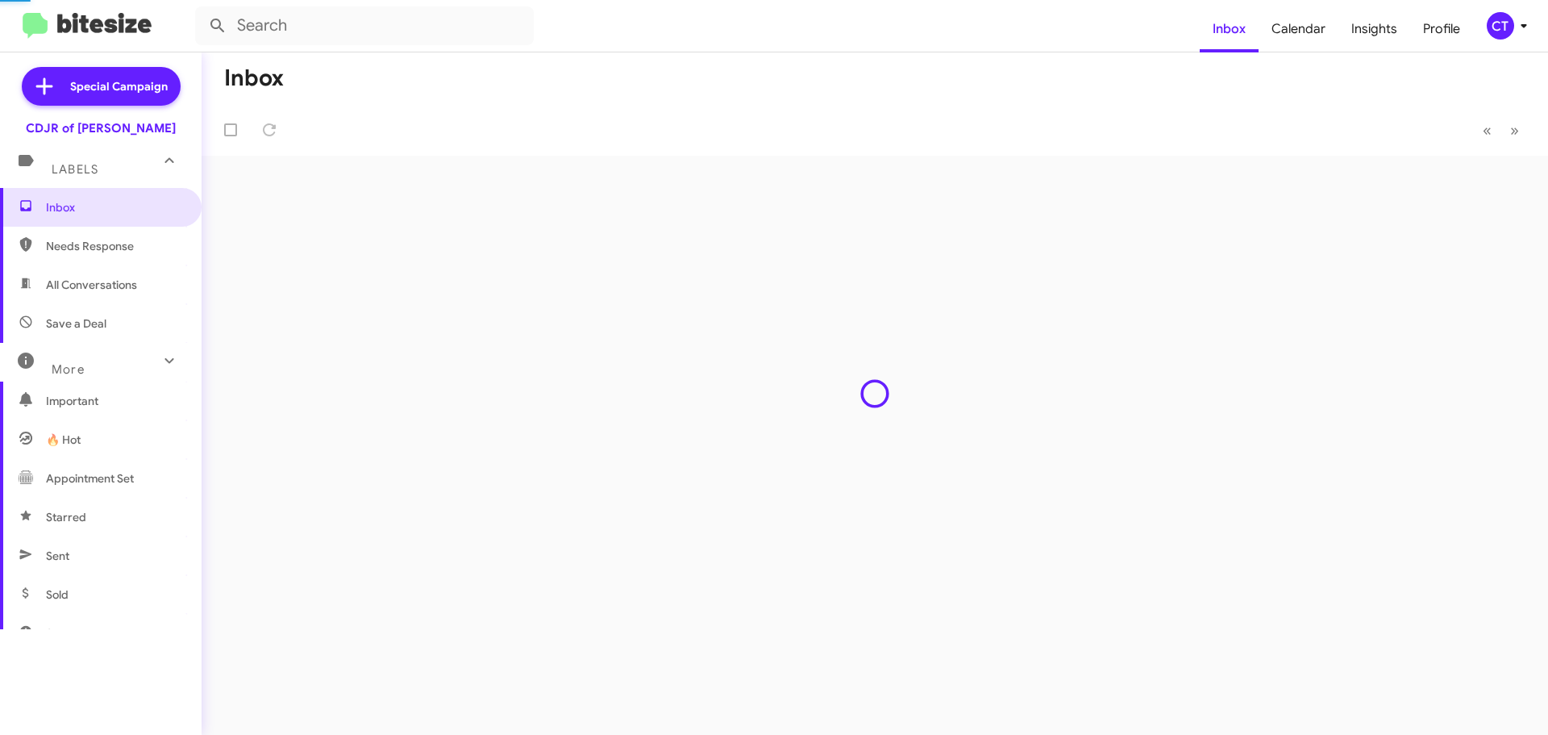 This screenshot has width=1548, height=735. Describe the element at coordinates (1442, 29) in the screenshot. I see `span: Profile` at that location.